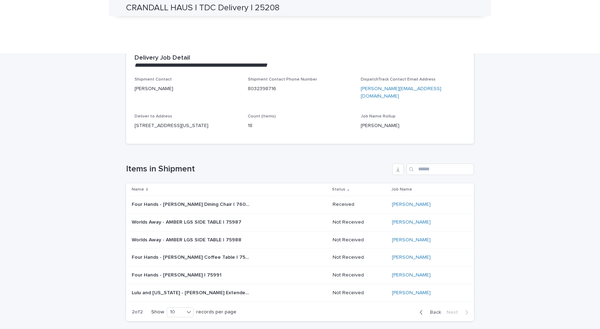 The width and height of the screenshot is (600, 329). Describe the element at coordinates (429, 313) in the screenshot. I see `button: Back` at that location.